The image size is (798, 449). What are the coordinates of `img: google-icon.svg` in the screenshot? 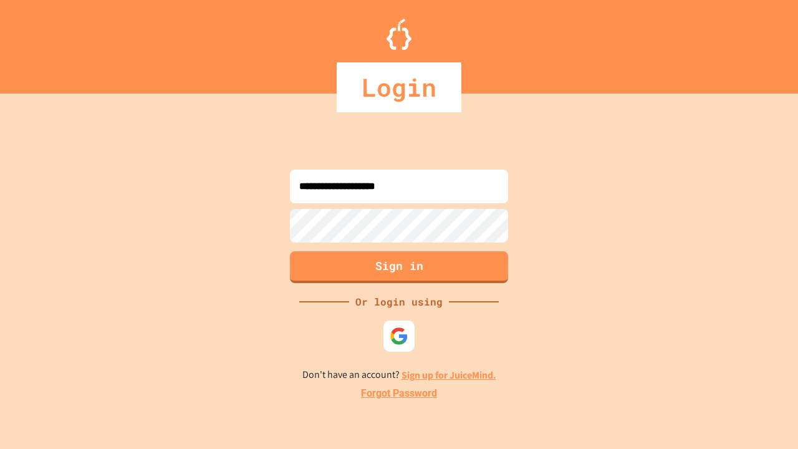 It's located at (399, 336).